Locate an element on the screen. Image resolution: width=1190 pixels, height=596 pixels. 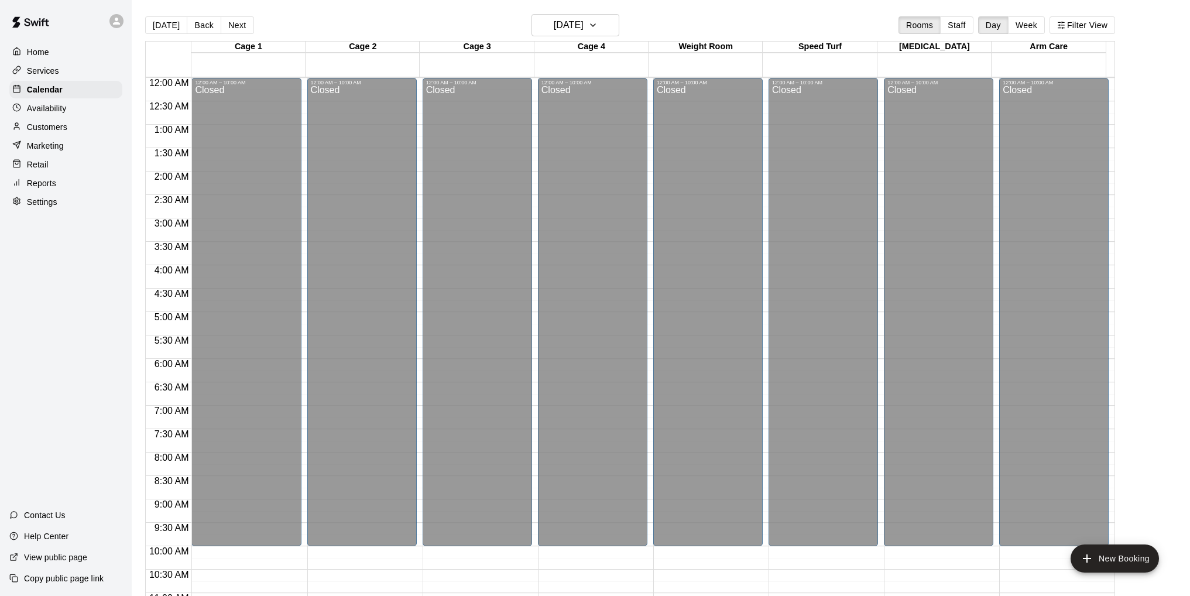
div: Reports is located at coordinates (66, 183).